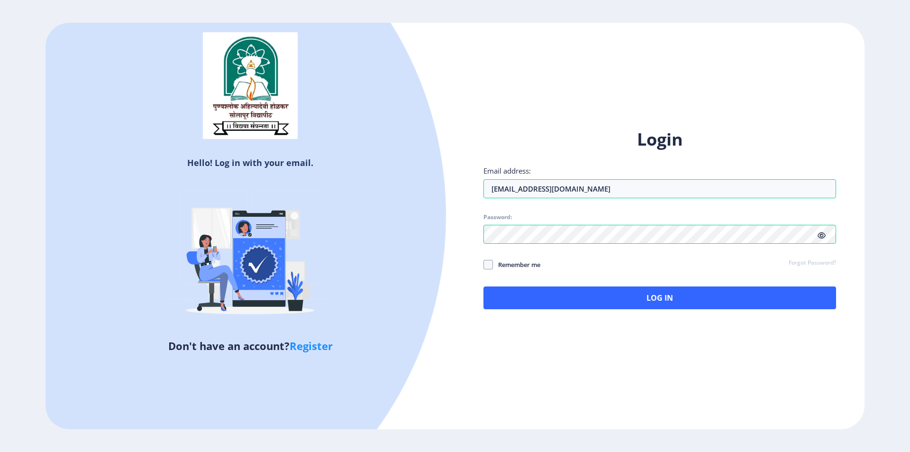  I want to click on label: Password:, so click(497, 217).